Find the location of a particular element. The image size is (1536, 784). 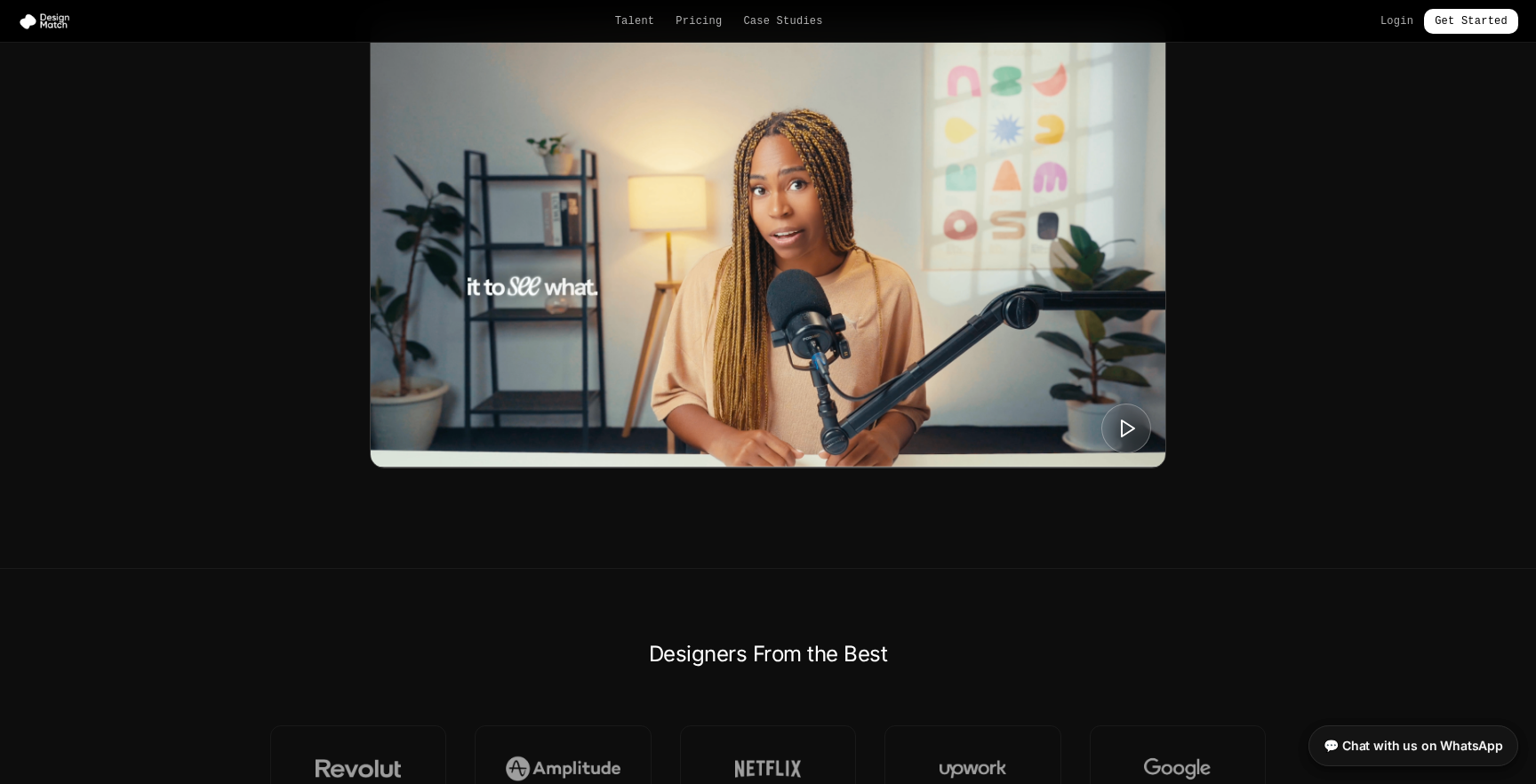

a: 💬 Chat with us on WhatsApp is located at coordinates (1413, 745).